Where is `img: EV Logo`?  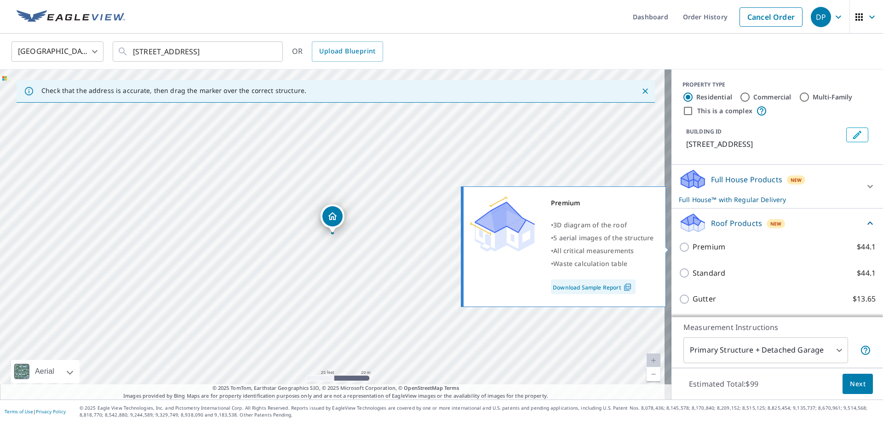
img: EV Logo is located at coordinates (71, 17).